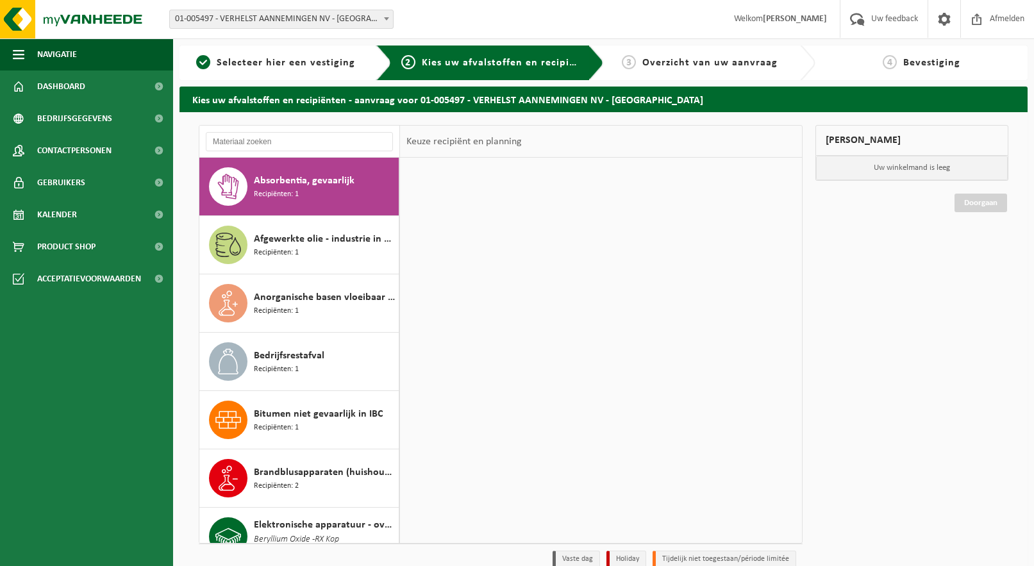 The image size is (1034, 566). What do you see at coordinates (299, 142) in the screenshot?
I see `input: Materiaal zoeken` at bounding box center [299, 142].